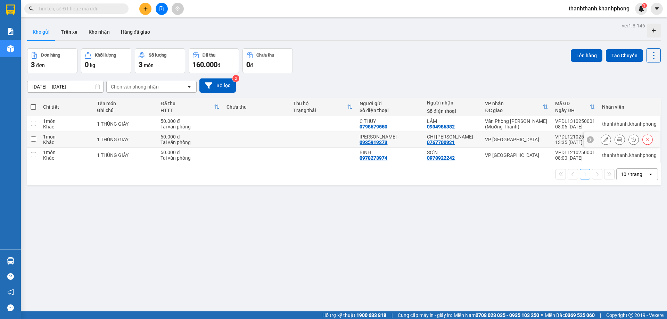 The width and height of the screenshot is (667, 319). Describe the element at coordinates (441, 158) in the screenshot. I see `div: 0978922242` at that location.